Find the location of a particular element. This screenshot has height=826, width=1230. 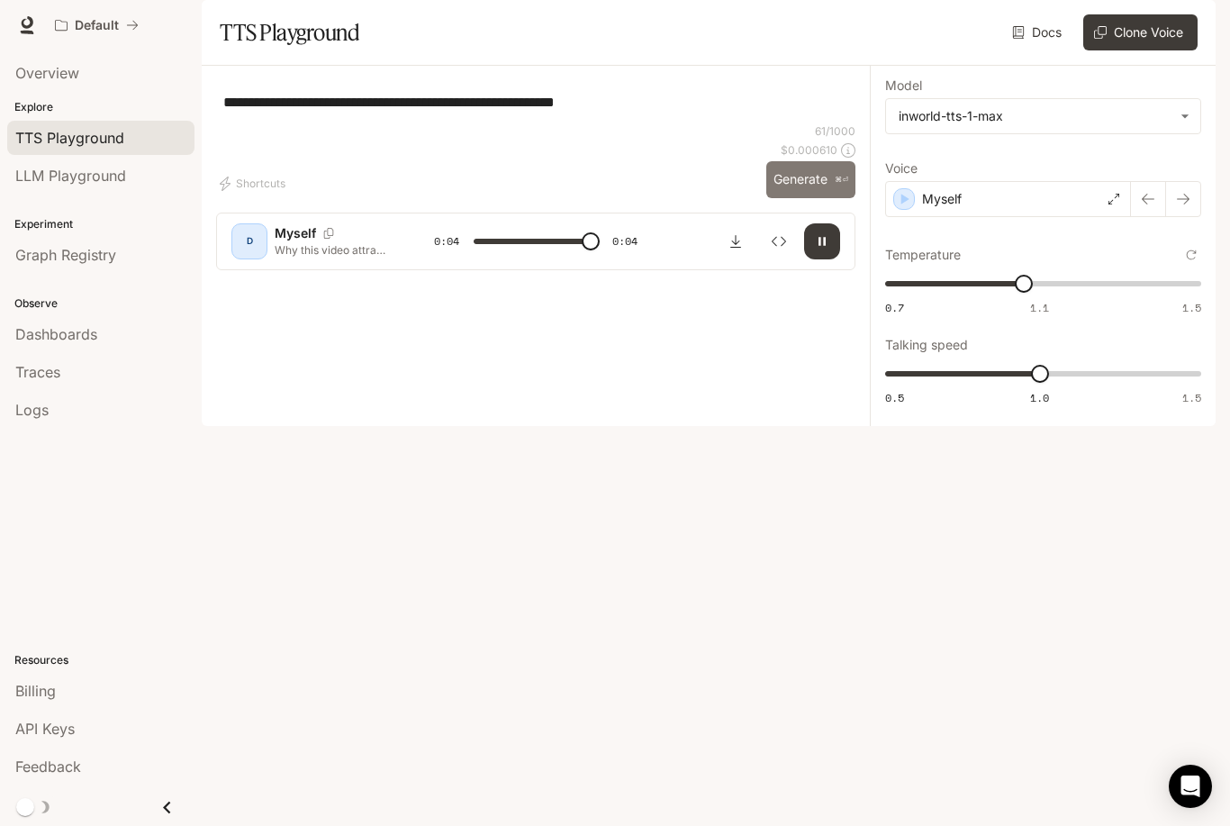

p: $ 0.000610 is located at coordinates (809, 149).